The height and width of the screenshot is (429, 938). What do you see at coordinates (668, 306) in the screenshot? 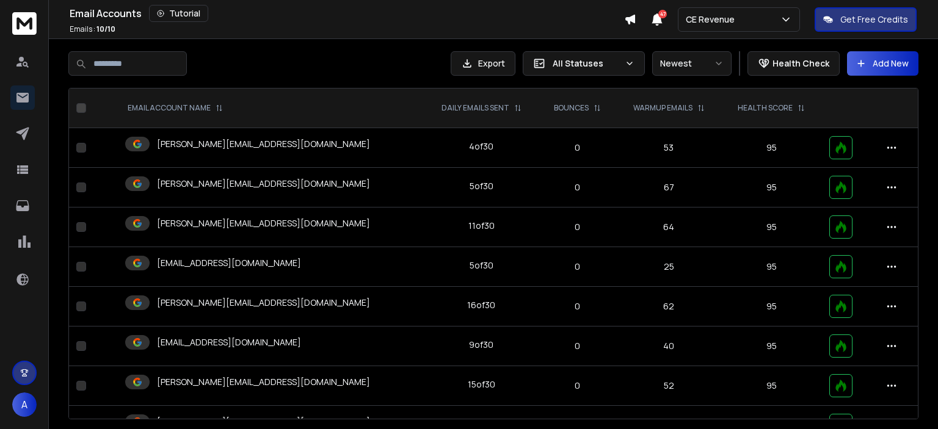
I see `td: 62` at bounding box center [668, 306].